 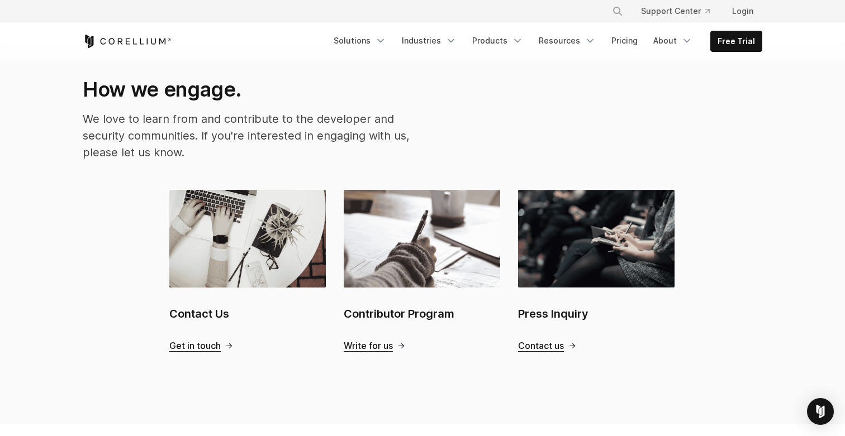 I want to click on a: Corellium Home, so click(x=127, y=41).